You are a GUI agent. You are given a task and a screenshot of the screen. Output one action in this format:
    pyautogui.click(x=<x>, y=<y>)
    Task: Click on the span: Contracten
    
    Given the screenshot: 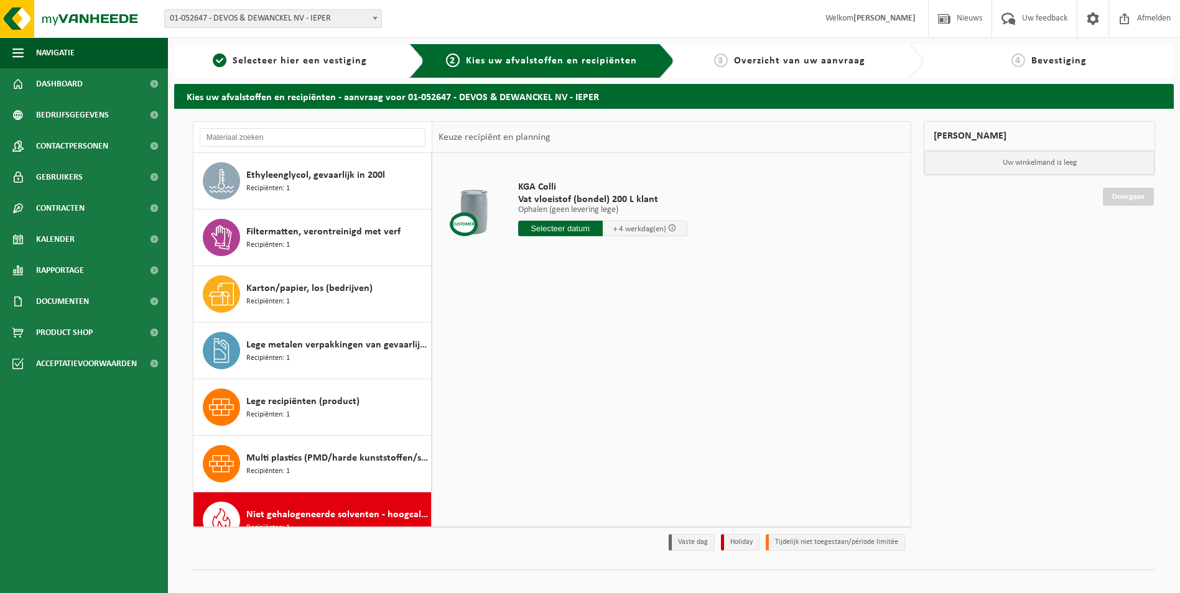 What is the action you would take?
    pyautogui.click(x=60, y=208)
    